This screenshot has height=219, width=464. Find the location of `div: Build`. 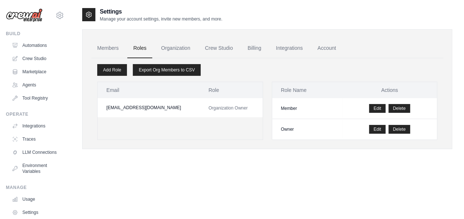

div: Build is located at coordinates (35, 34).